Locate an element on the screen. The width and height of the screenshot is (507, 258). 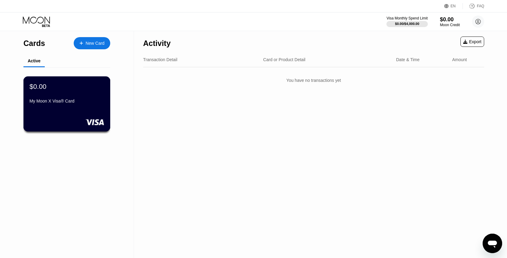
div: Export is located at coordinates (472, 42).